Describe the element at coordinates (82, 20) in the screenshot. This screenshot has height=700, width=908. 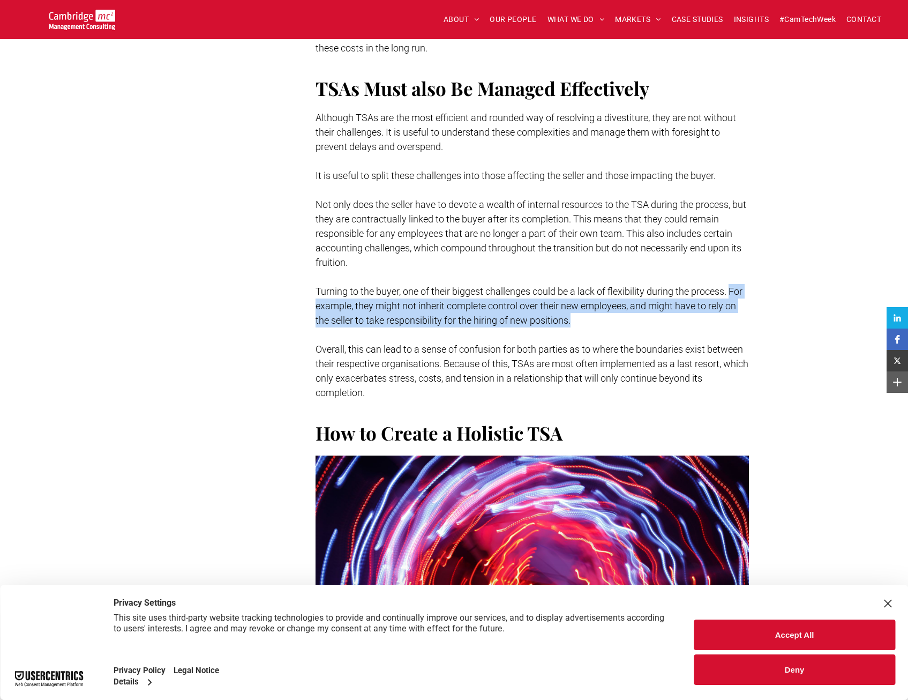
I see `img: Cambridge MC Logo` at that location.